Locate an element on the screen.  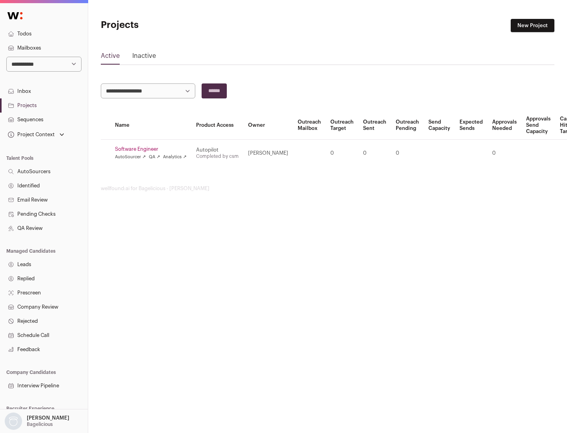
th: Expected Sends is located at coordinates (471, 125).